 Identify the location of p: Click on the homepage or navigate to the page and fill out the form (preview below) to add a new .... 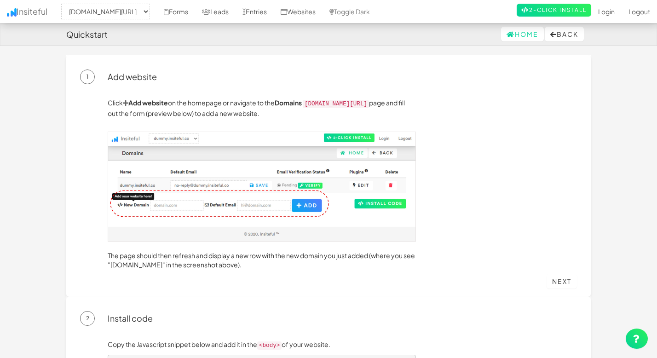
(262, 108).